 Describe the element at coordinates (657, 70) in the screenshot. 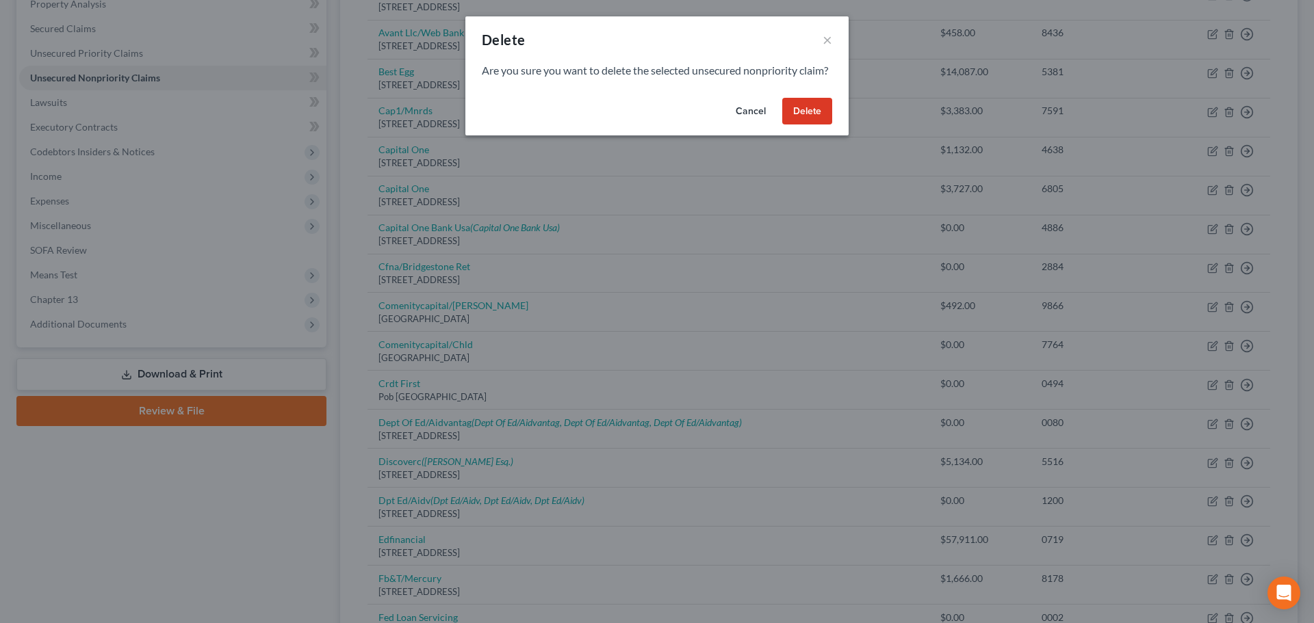

I see `p: Are you sure you want to delete the selected unsecured nonpriority claim?` at that location.